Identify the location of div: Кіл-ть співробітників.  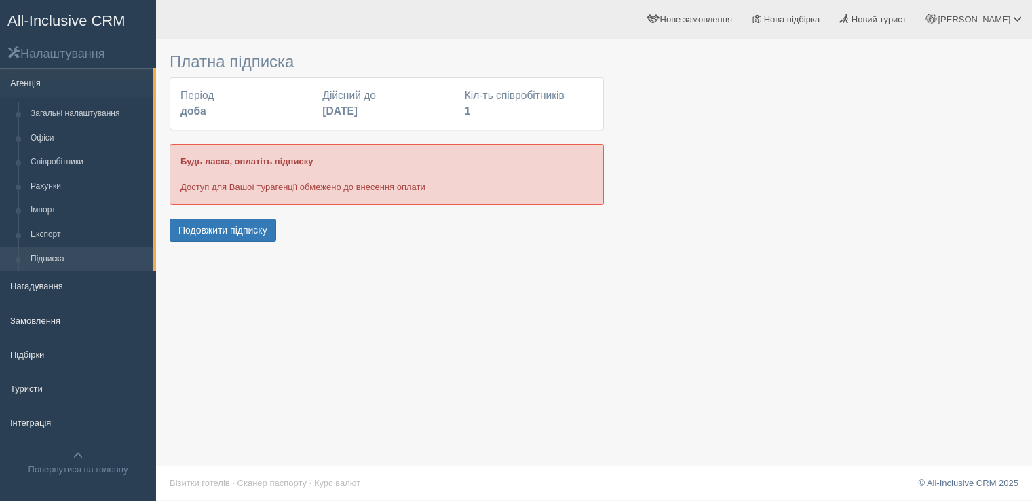
(529, 104).